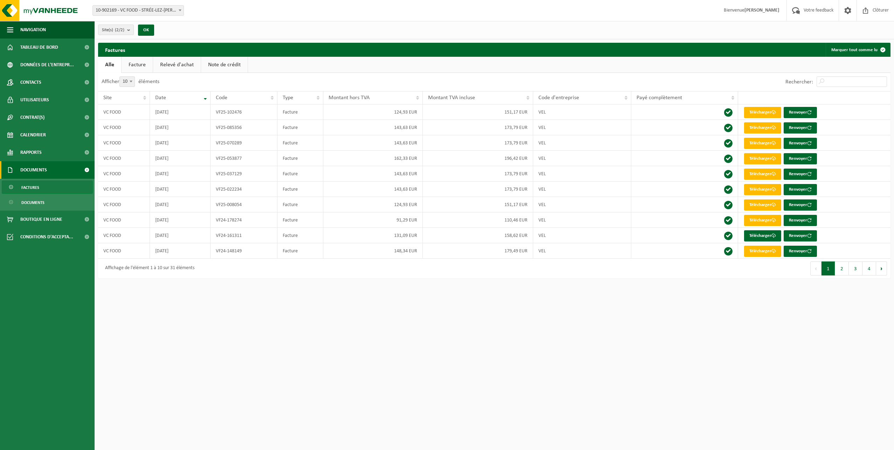 This screenshot has width=894, height=450. Describe the element at coordinates (33, 30) in the screenshot. I see `span: Navigation` at that location.